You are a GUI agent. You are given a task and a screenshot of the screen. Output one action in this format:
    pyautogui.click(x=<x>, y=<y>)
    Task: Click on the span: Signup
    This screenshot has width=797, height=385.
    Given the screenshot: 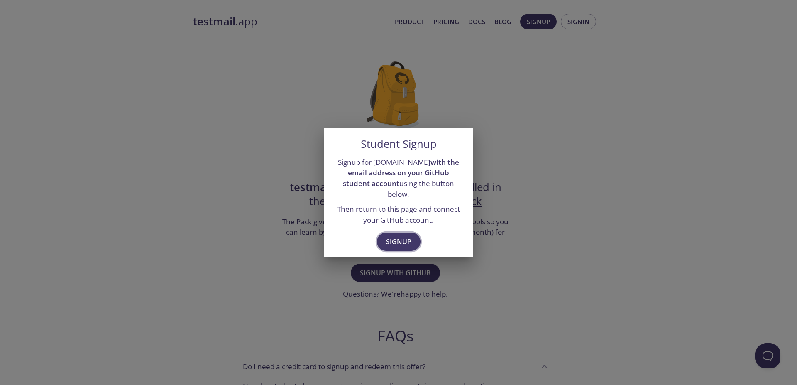 What is the action you would take?
    pyautogui.click(x=398, y=242)
    